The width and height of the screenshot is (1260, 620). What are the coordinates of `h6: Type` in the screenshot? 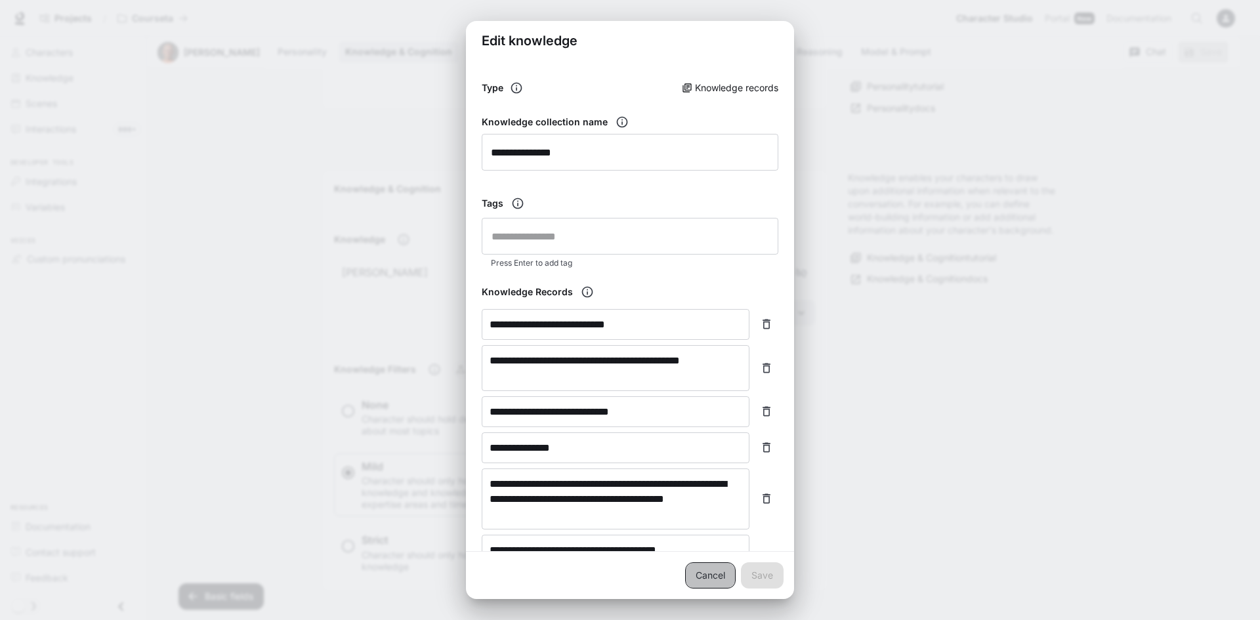 It's located at (492, 88).